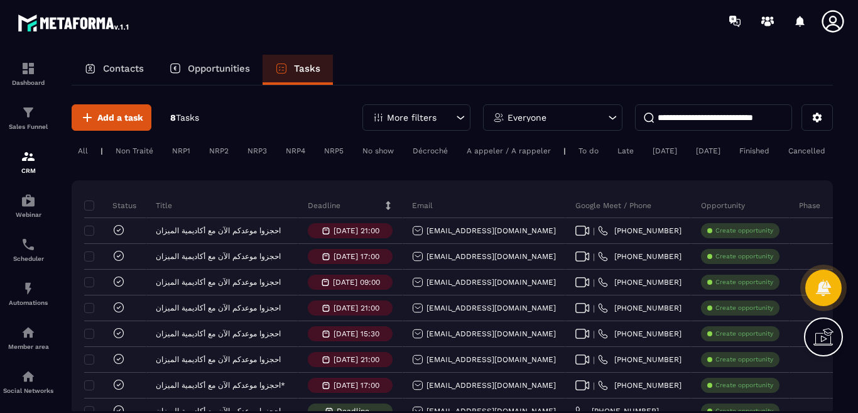  Describe the element at coordinates (28, 74) in the screenshot. I see `a: formationformationDashboard` at that location.